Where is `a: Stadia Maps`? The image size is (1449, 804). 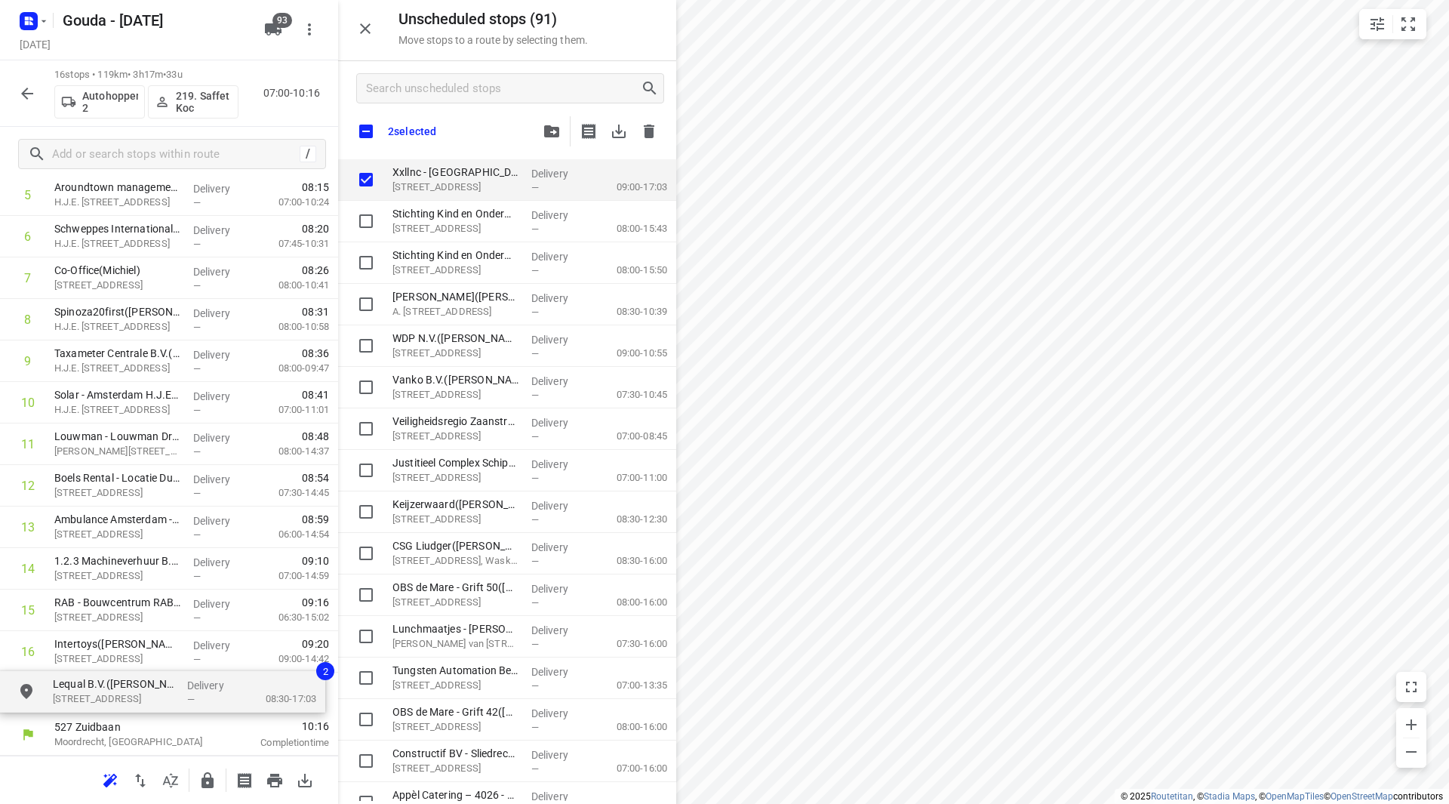
a: Stadia Maps is located at coordinates (1229, 796).